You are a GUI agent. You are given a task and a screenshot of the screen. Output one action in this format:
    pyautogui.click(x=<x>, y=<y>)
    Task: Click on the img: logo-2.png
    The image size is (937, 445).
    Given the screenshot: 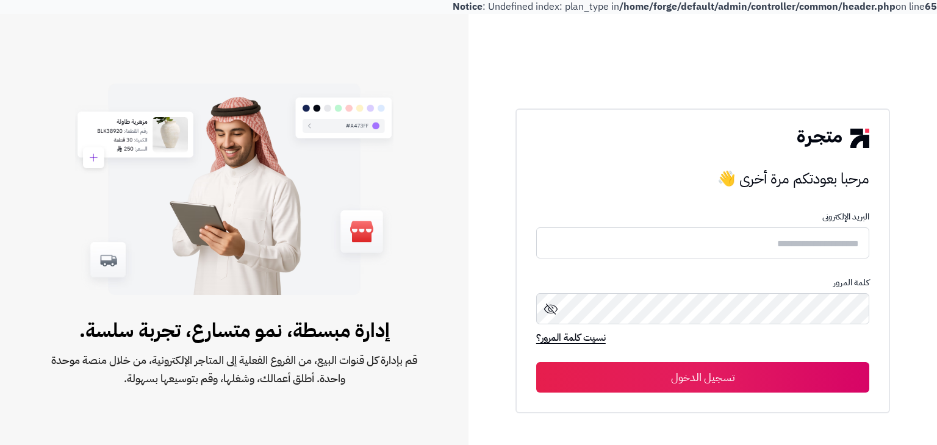 What is the action you would take?
    pyautogui.click(x=833, y=138)
    